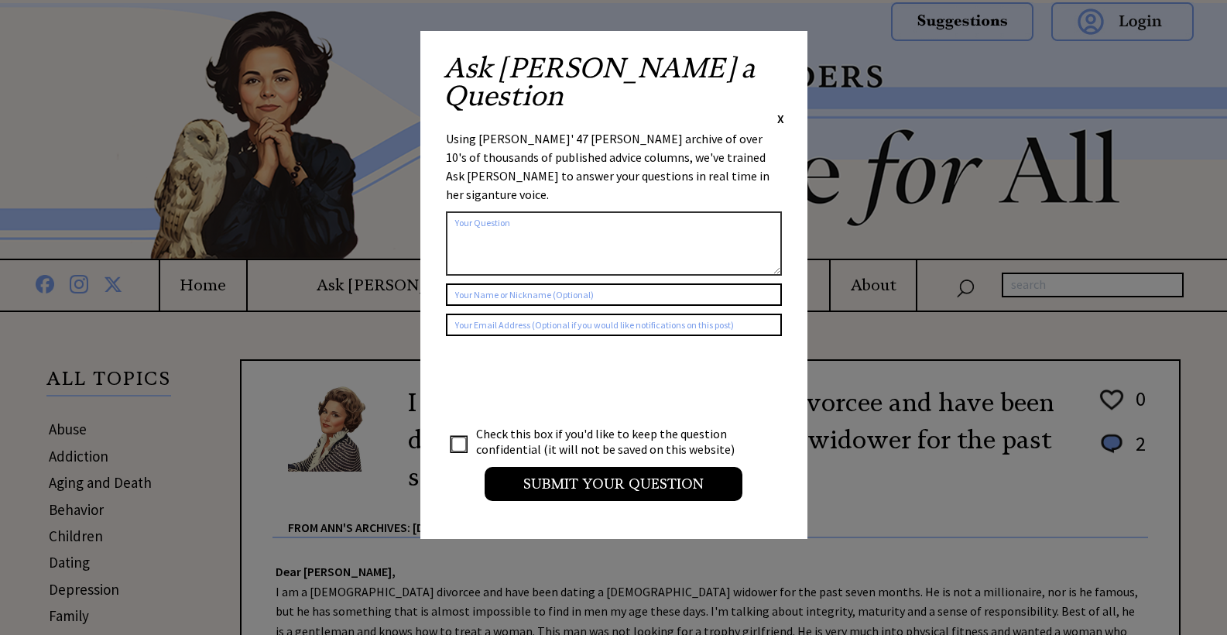 The height and width of the screenshot is (635, 1227). Describe the element at coordinates (614, 324) in the screenshot. I see `input: Your Email Address (Optional if you would like notifications on this post)` at that location.